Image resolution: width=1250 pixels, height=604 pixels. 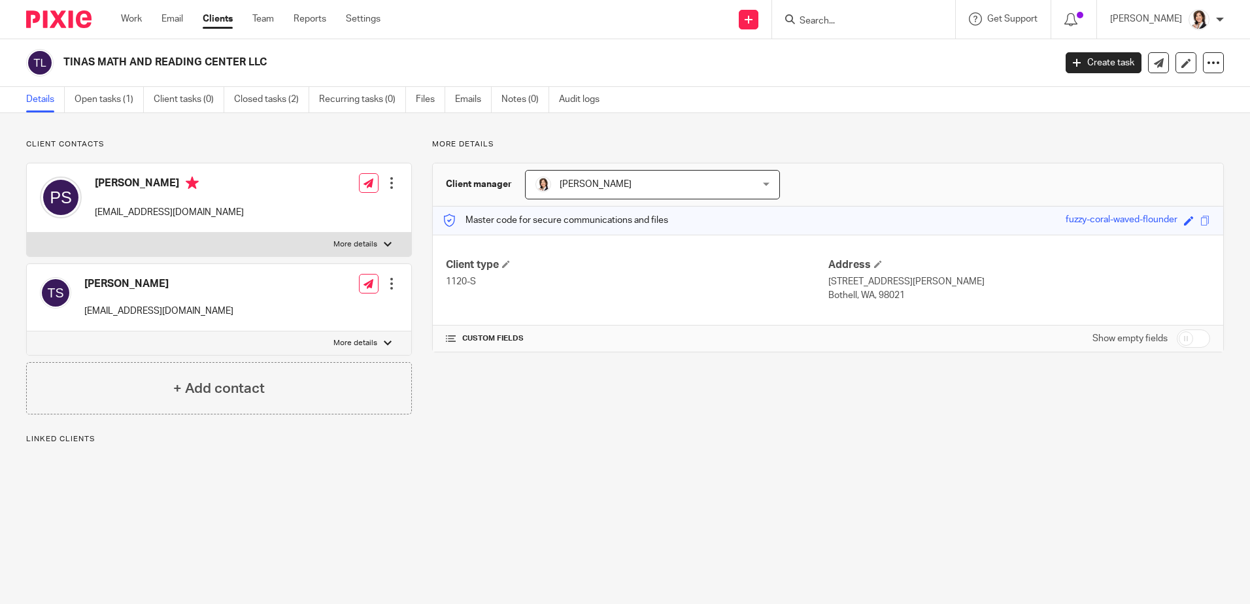 What do you see at coordinates (479, 184) in the screenshot?
I see `h3: Client manager` at bounding box center [479, 184].